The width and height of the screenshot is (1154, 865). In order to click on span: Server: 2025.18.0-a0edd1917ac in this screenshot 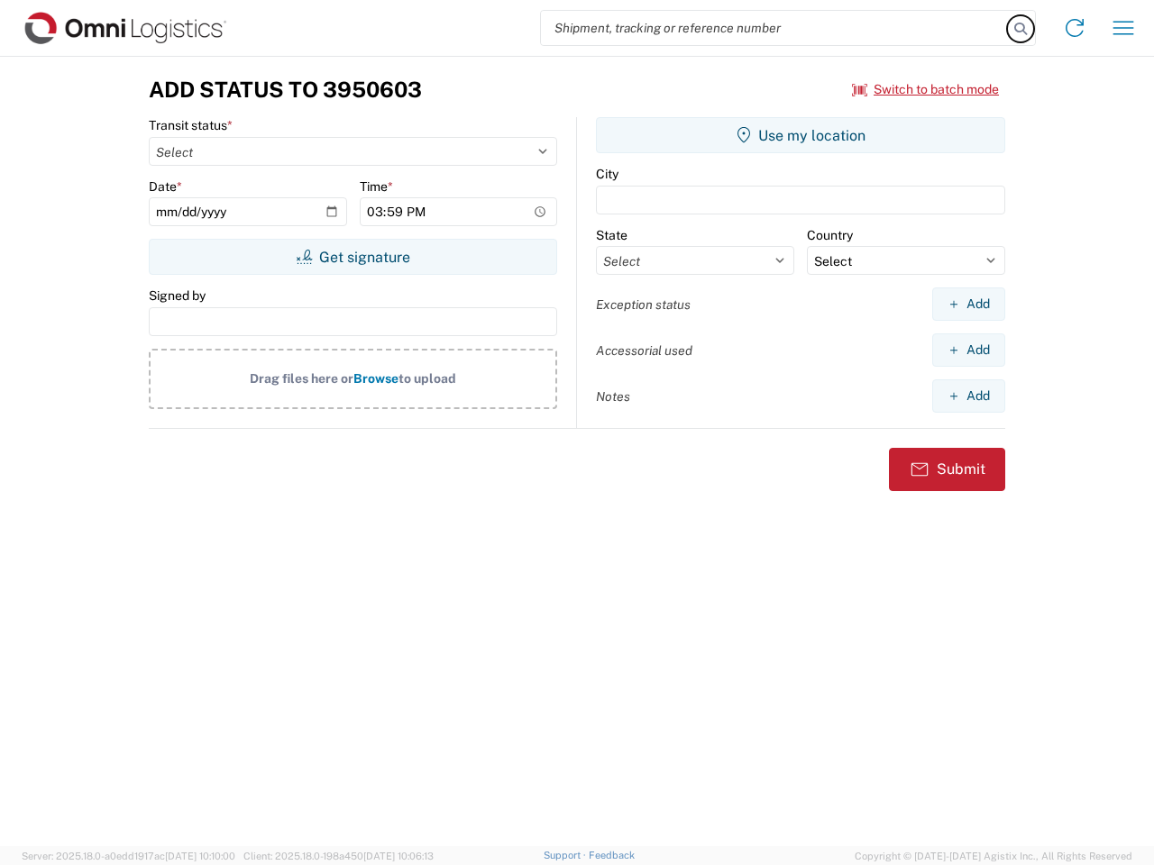, I will do `click(128, 856)`.